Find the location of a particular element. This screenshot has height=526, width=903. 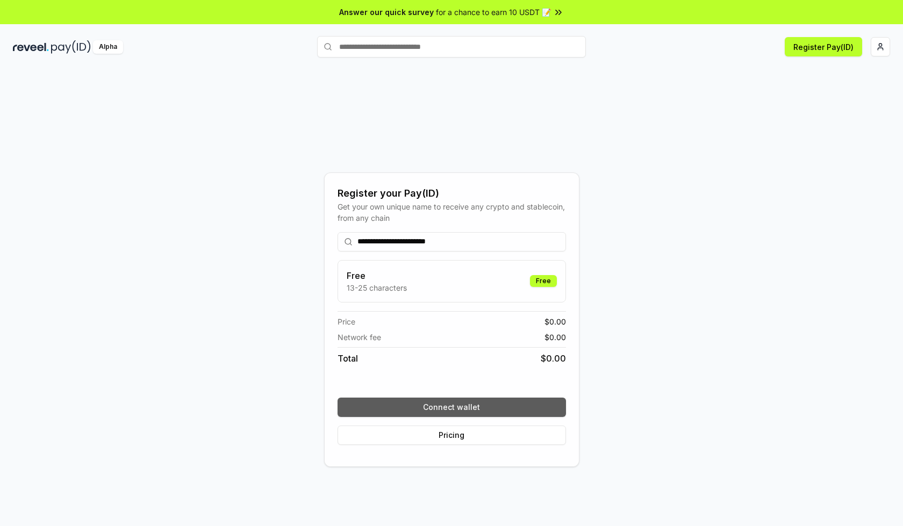

span: Network fee is located at coordinates (359, 337).